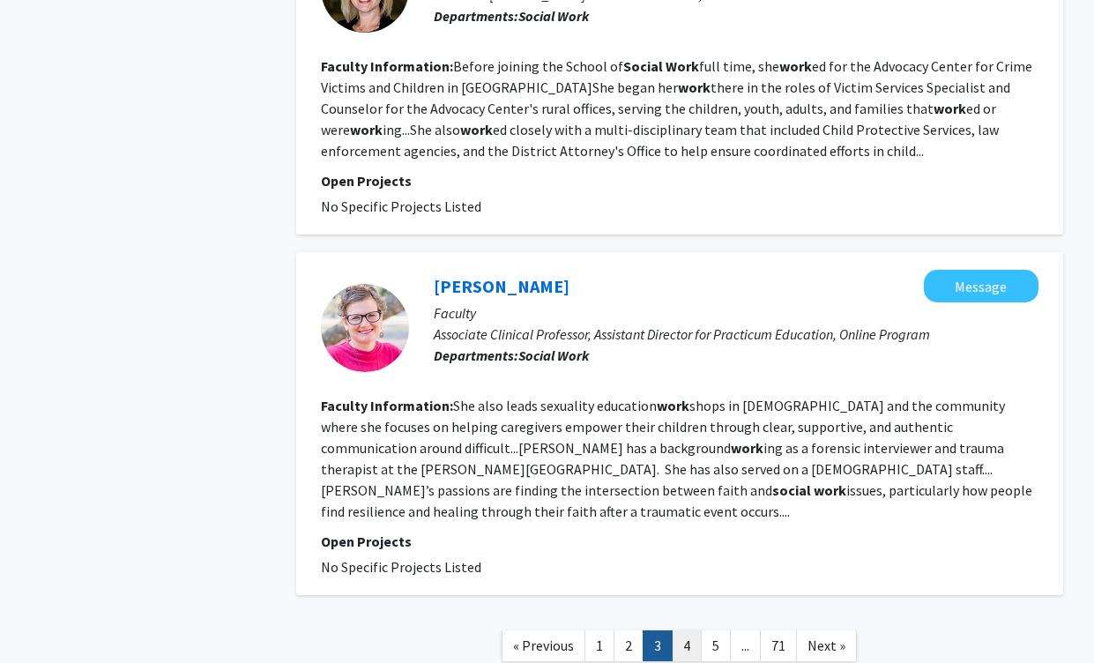  What do you see at coordinates (791, 490) in the screenshot?
I see `b: social` at bounding box center [791, 490].